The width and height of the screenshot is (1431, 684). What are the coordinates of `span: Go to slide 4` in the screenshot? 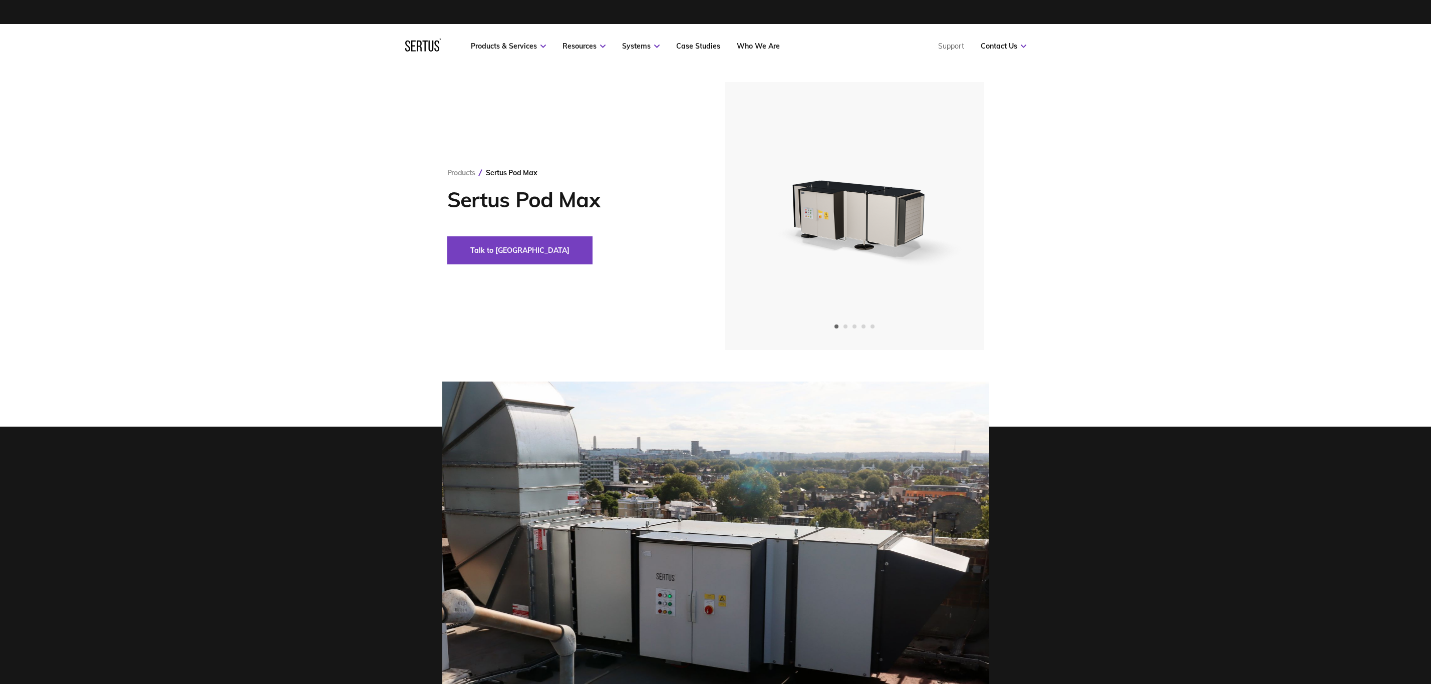 It's located at (863, 326).